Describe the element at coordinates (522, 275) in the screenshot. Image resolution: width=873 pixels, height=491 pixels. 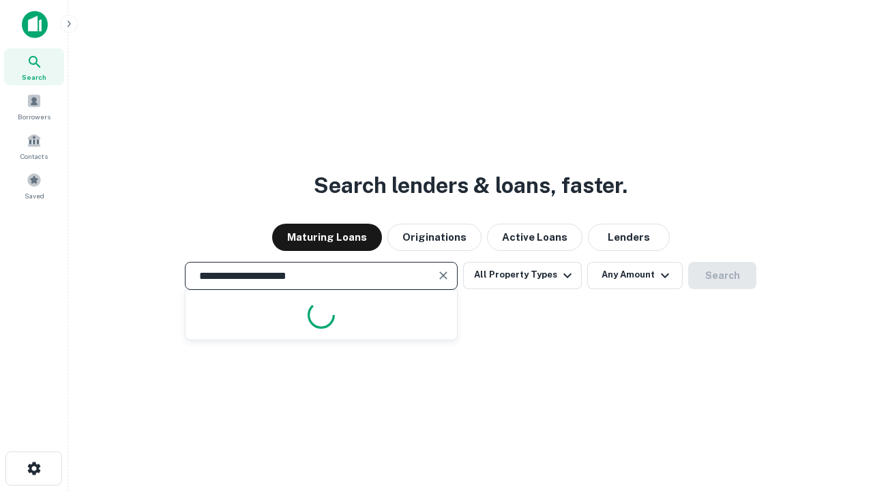
I see `button: All Property Types` at that location.